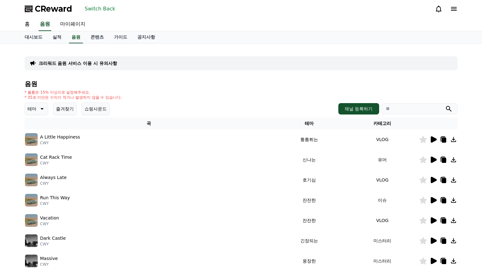 The image size is (482, 272). What do you see at coordinates (53, 177) in the screenshot?
I see `p: Always Late` at bounding box center [53, 177].